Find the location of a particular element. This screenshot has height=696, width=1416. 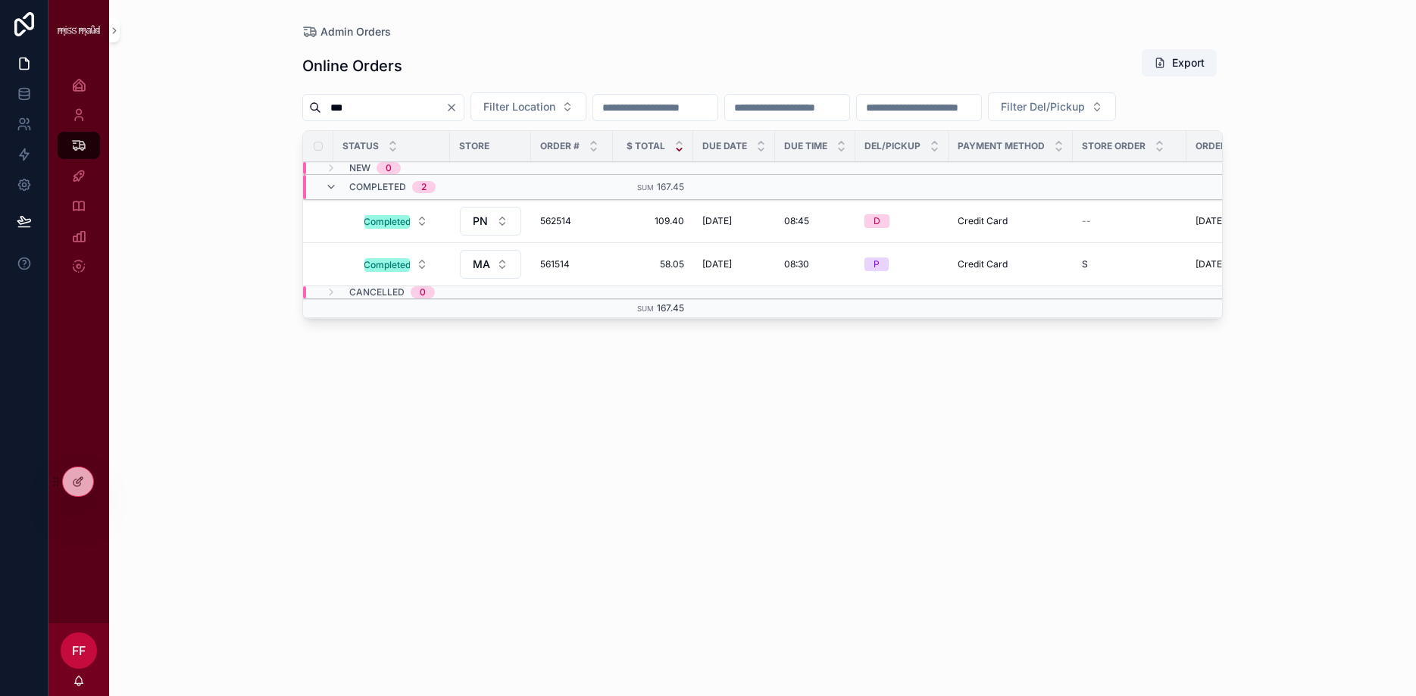

span: 562514 is located at coordinates (572, 221).